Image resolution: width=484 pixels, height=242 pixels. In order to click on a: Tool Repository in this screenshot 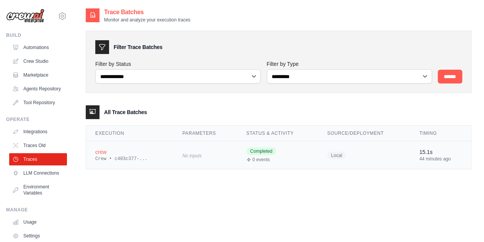, I will do `click(38, 103)`.